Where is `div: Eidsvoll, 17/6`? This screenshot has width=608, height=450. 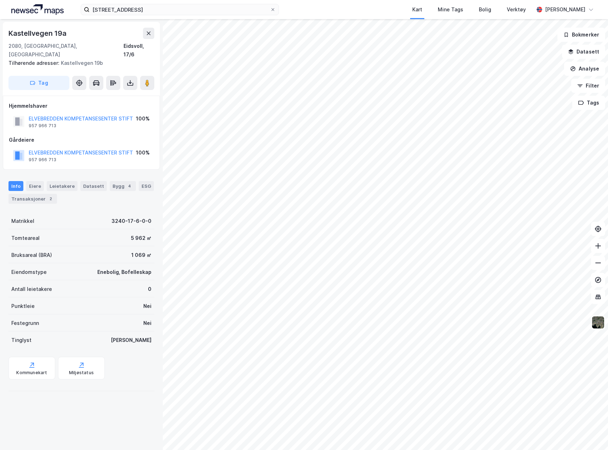 div: Eidsvoll, 17/6 is located at coordinates (139, 50).